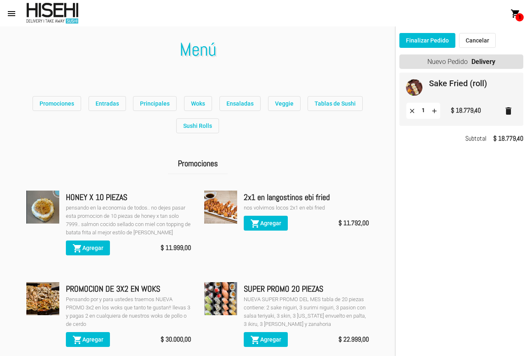  What do you see at coordinates (198, 164) in the screenshot?
I see `h2: Promociones` at bounding box center [198, 164].